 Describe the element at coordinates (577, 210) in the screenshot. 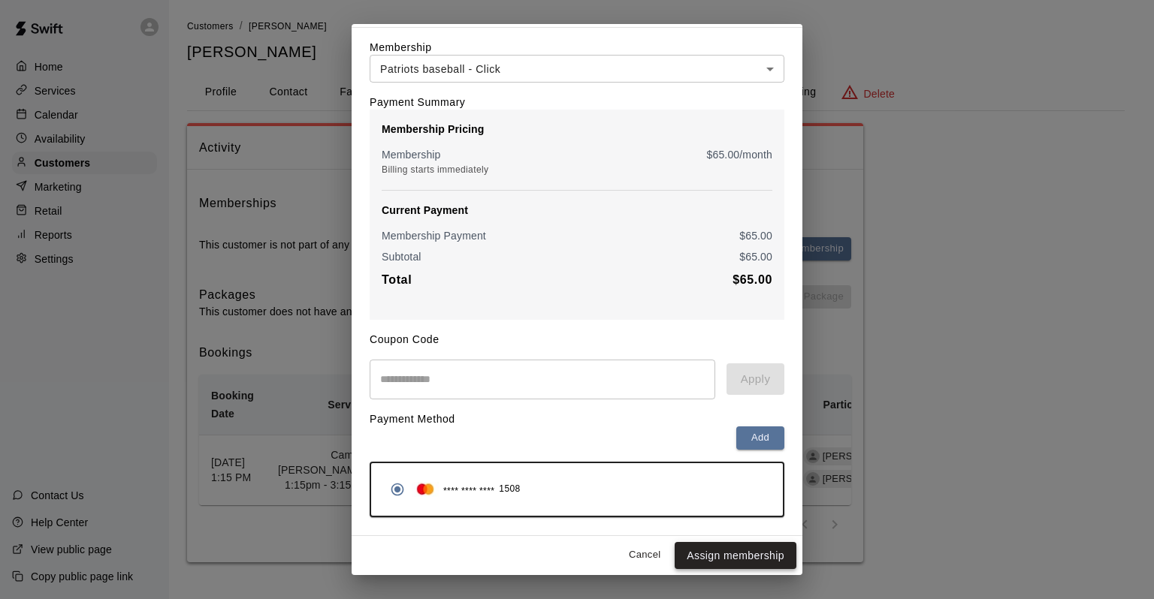

I see `p: Current Payment` at that location.